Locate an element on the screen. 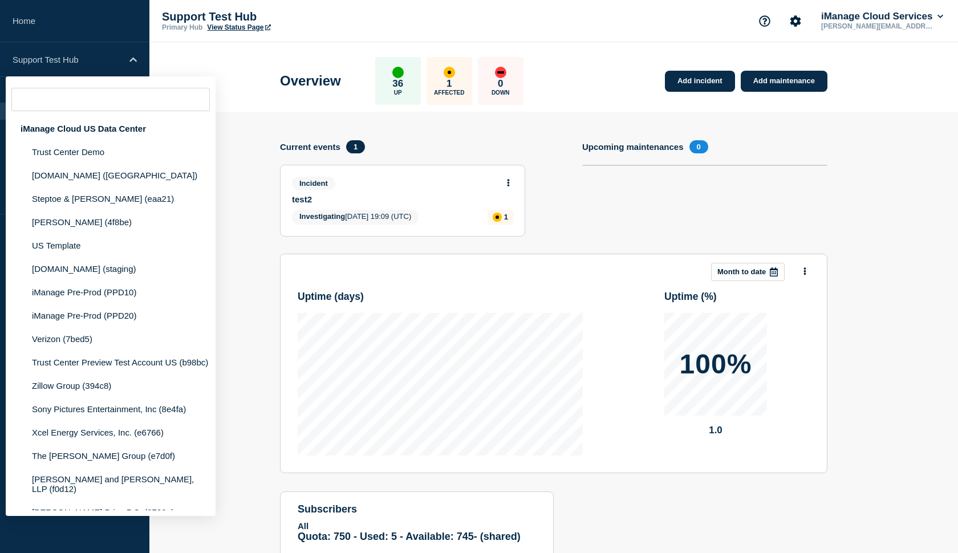  p: Month to date is located at coordinates (742, 272).